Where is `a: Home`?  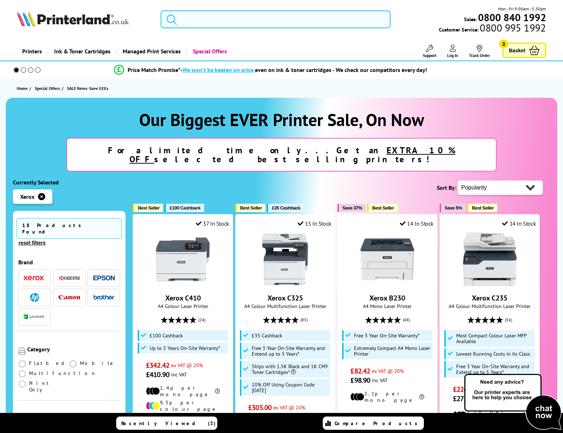 a: Home is located at coordinates (23, 88).